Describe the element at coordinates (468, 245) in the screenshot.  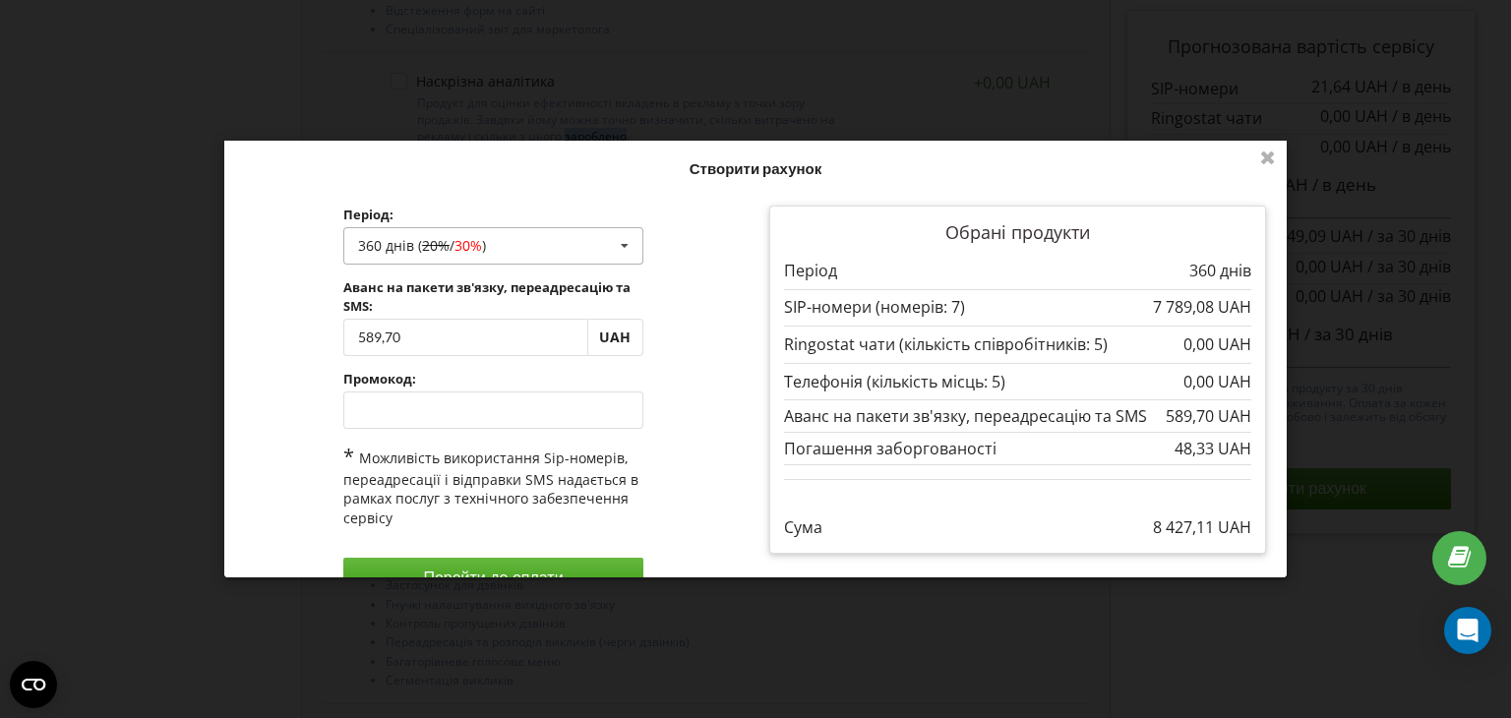
I see `span: 30%` at that location.